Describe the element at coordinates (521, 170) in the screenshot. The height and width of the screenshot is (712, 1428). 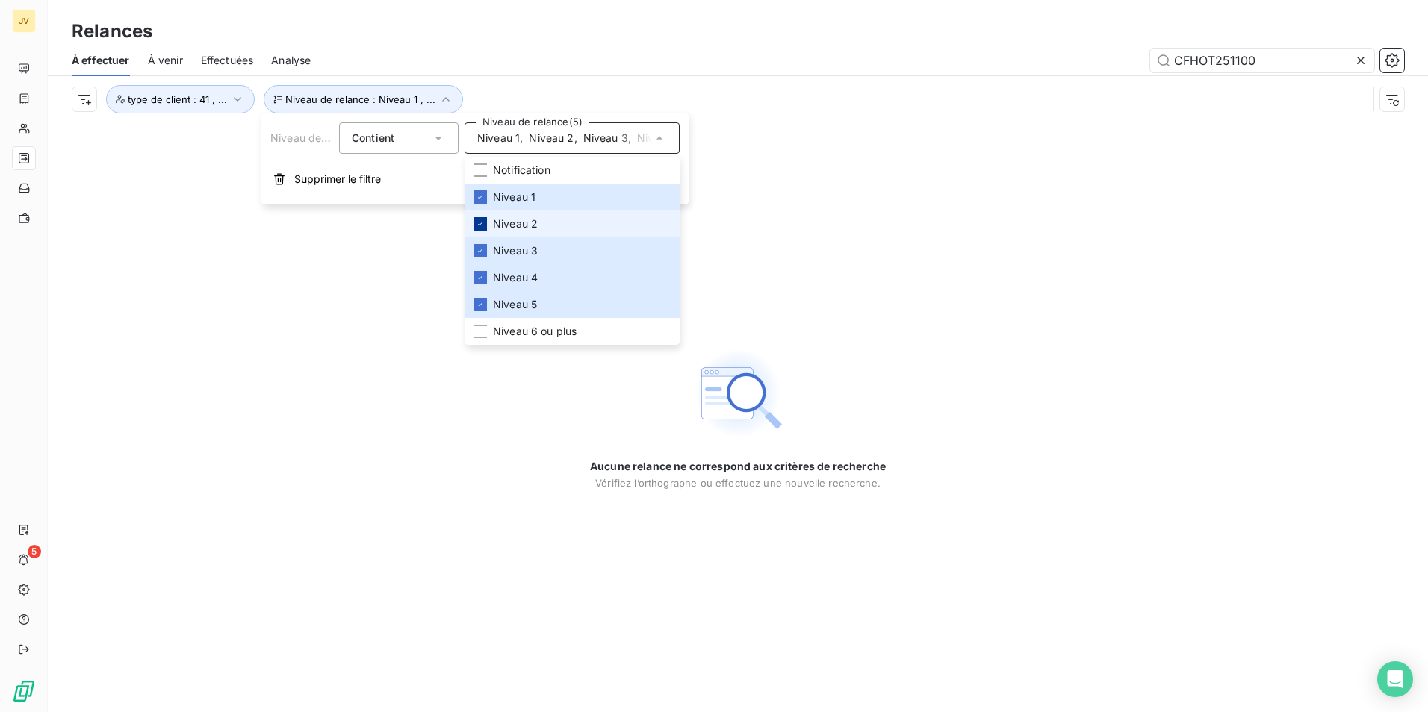
I see `span: Notification` at that location.